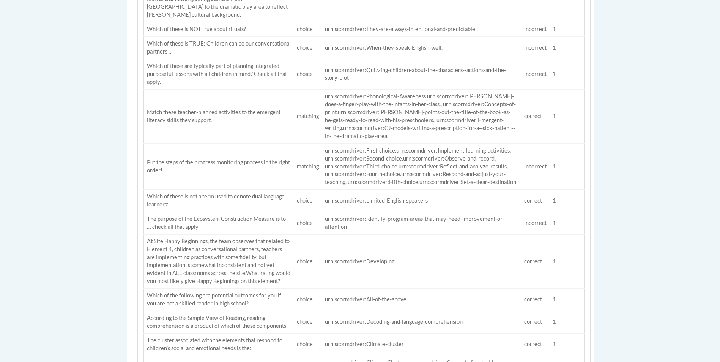 The width and height of the screenshot is (720, 362). I want to click on td: urn:scormdriver:Developing, so click(422, 262).